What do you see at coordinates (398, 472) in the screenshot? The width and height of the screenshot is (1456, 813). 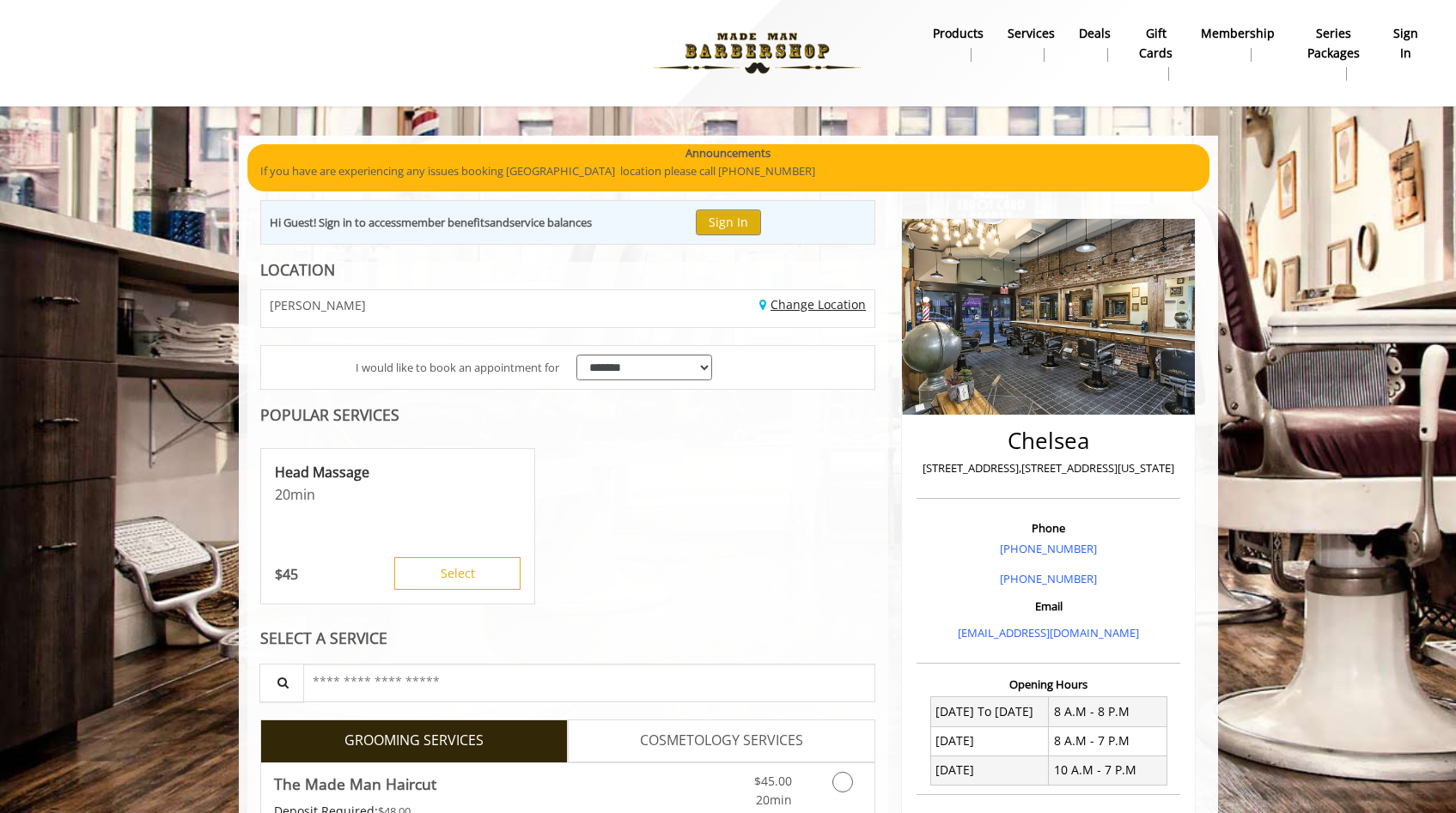 I see `p: Head Massage` at bounding box center [398, 472].